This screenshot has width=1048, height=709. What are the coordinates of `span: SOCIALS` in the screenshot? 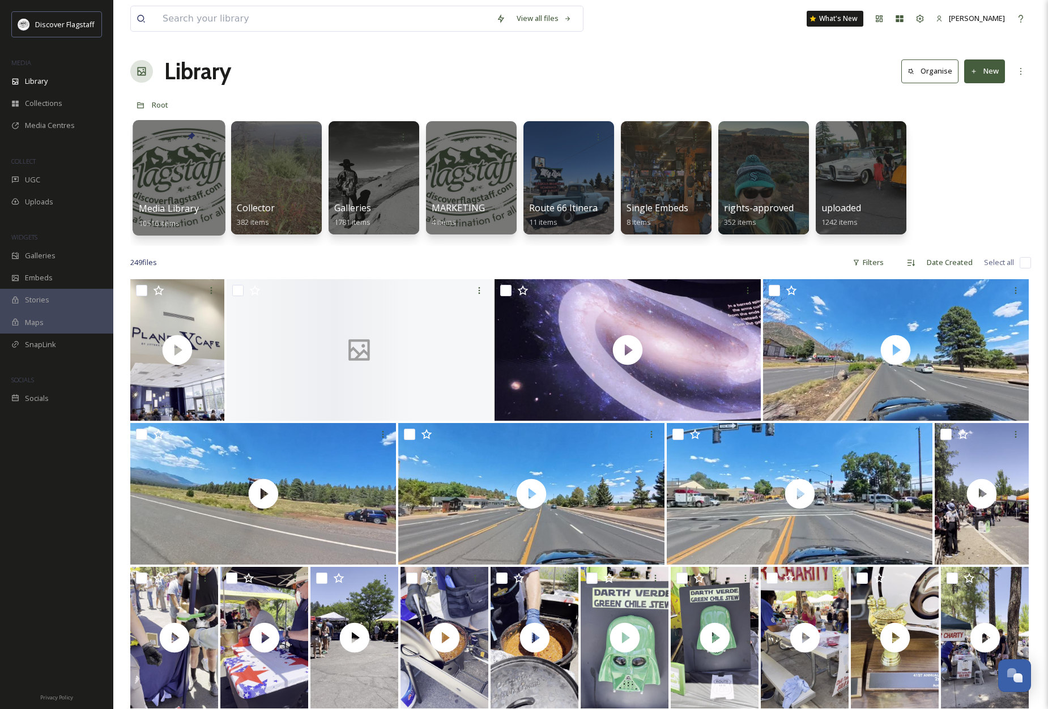 It's located at (23, 380).